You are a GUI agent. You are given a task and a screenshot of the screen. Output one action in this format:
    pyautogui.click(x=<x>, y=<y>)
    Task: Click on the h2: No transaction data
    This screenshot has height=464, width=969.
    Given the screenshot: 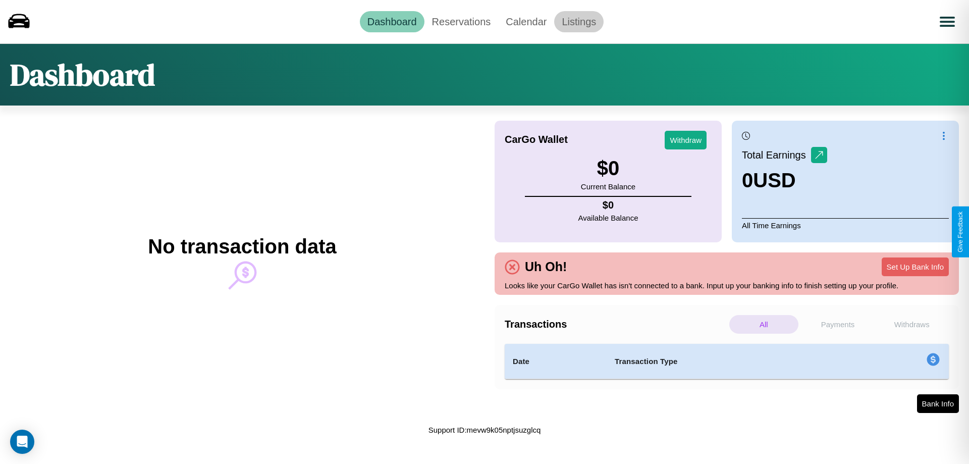 What is the action you would take?
    pyautogui.click(x=242, y=246)
    